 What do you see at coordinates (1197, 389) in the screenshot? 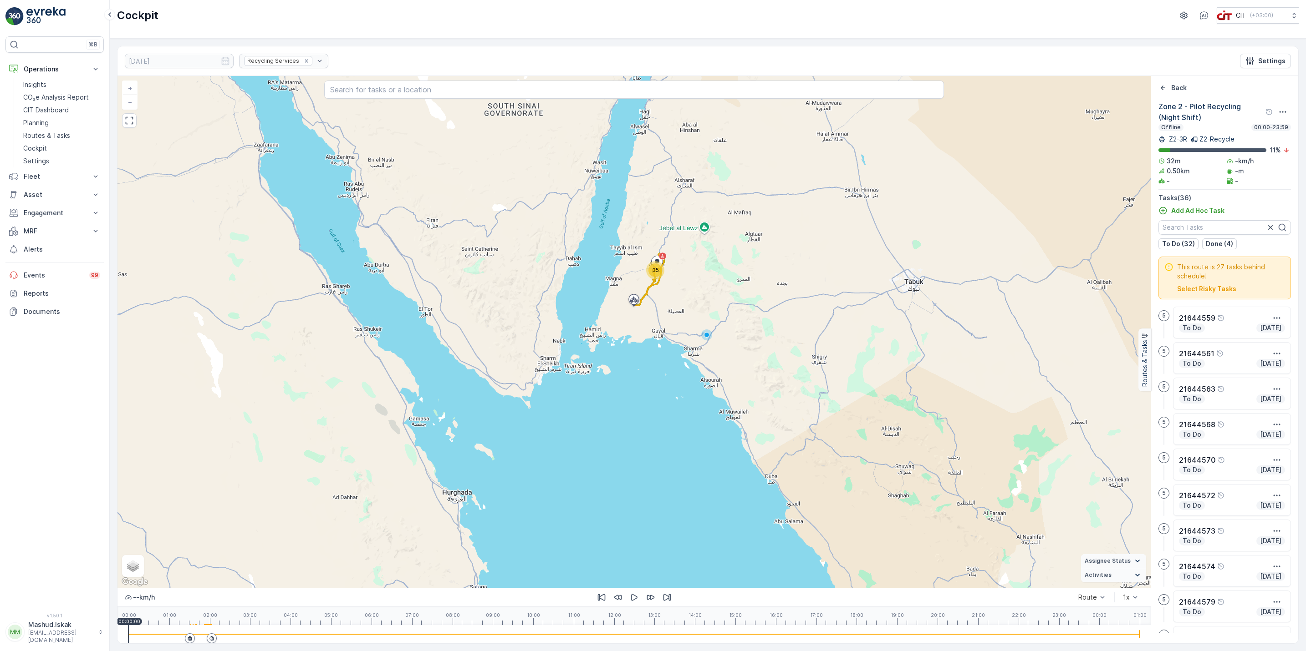
I see `p: 21644563` at bounding box center [1197, 389].